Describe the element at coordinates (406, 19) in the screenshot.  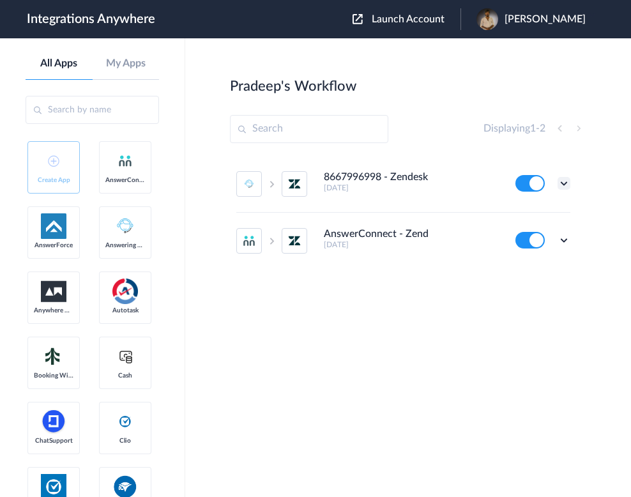
I see `button: Launch Account` at that location.